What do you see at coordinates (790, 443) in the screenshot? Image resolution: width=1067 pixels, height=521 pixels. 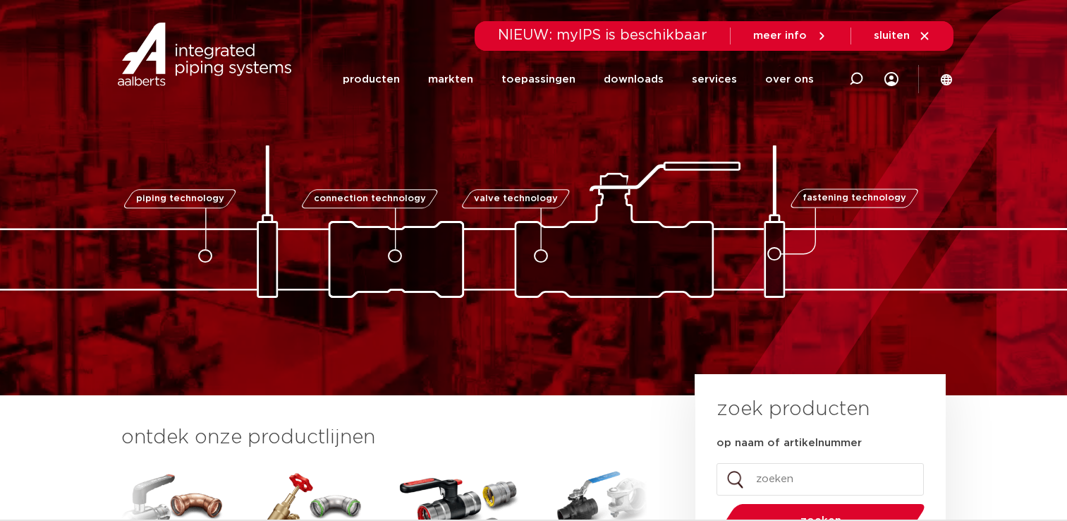 I see `label: op naam of artikelnummer` at bounding box center [790, 443].